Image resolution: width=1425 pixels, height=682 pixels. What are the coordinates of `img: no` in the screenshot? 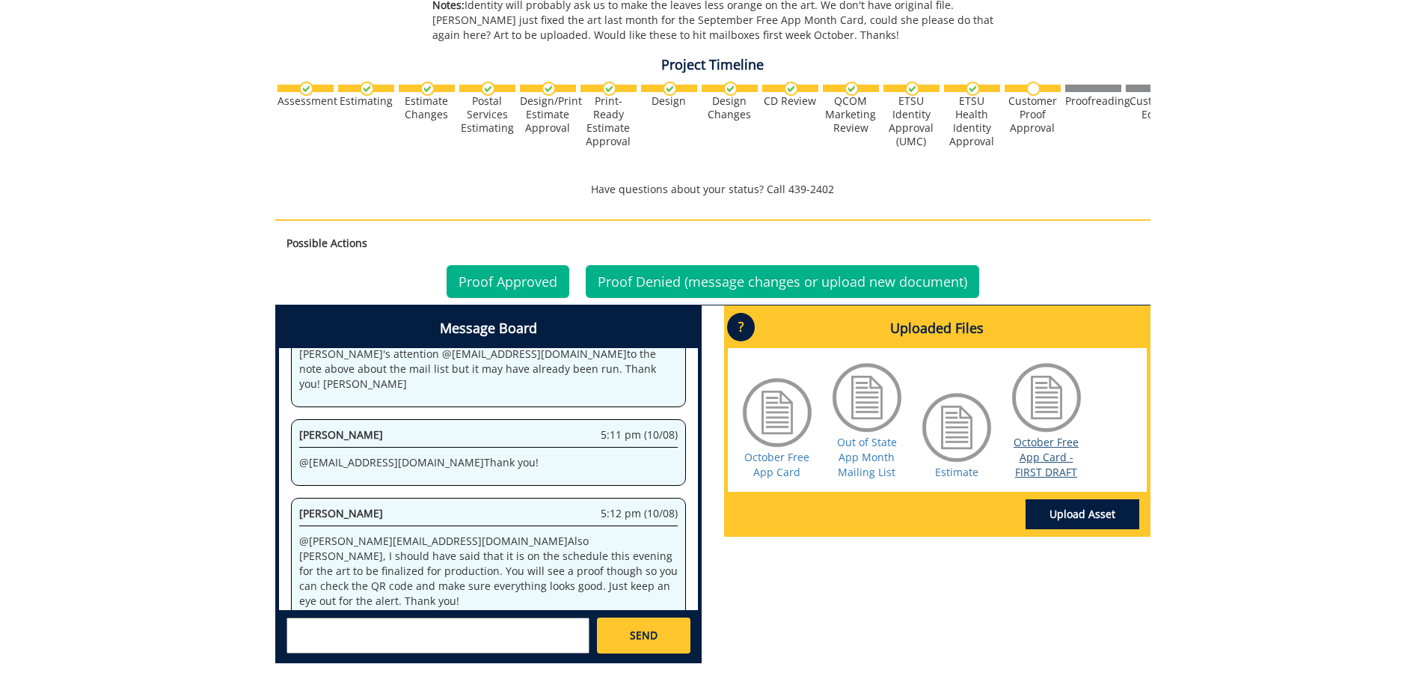 It's located at (1033, 88).